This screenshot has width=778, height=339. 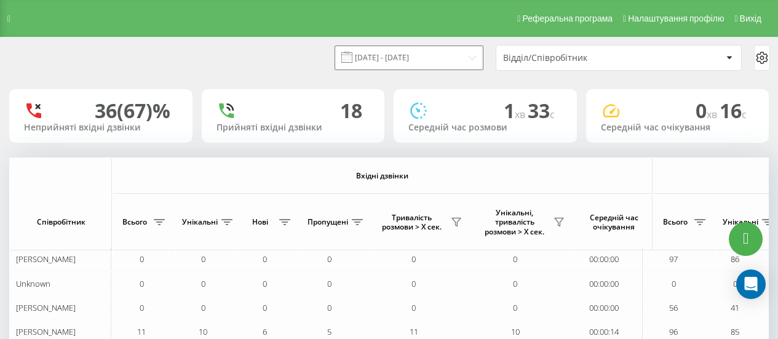 What do you see at coordinates (404, 220) in the screenshot?
I see `span: Тривалість розмови > Х сек.` at bounding box center [404, 220].